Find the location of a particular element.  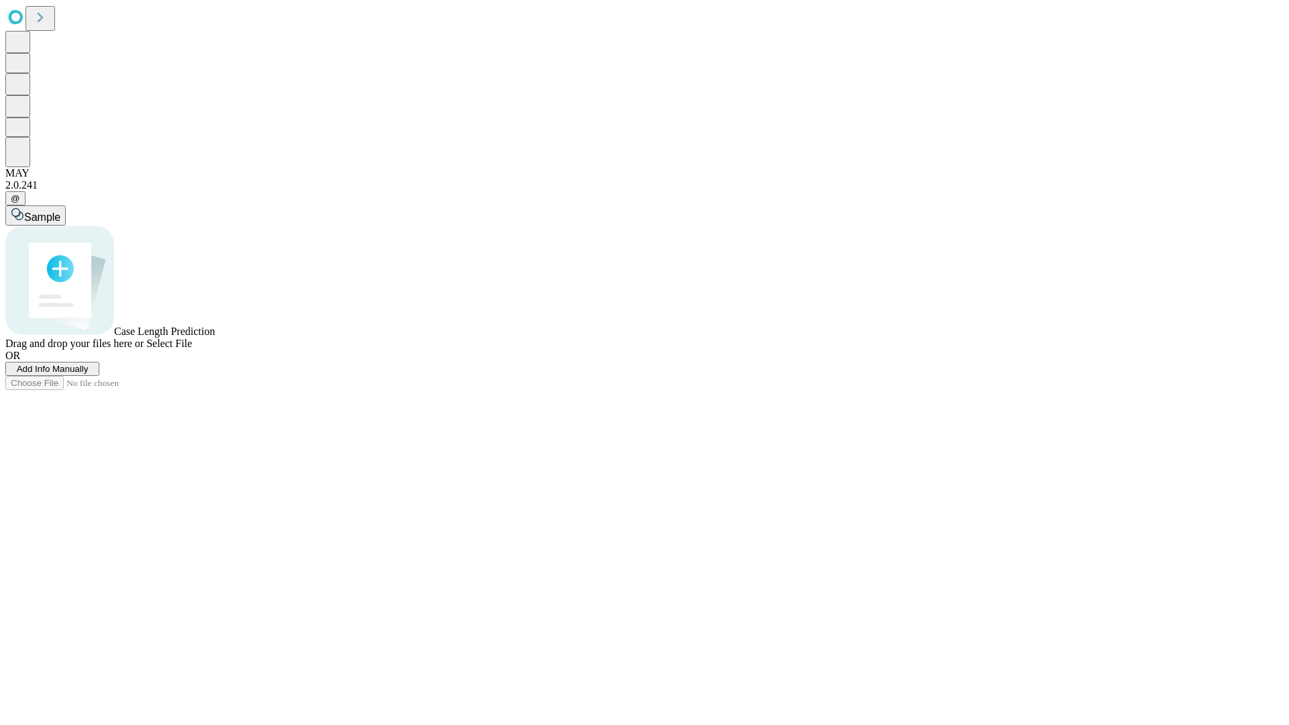

span: Drag and drop your files here or is located at coordinates (75, 343).